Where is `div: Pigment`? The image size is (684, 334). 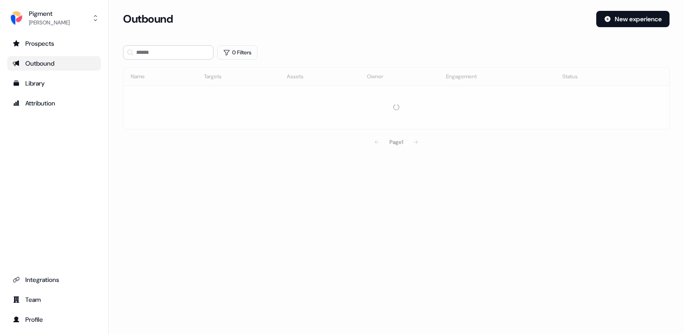
div: Pigment is located at coordinates (49, 14).